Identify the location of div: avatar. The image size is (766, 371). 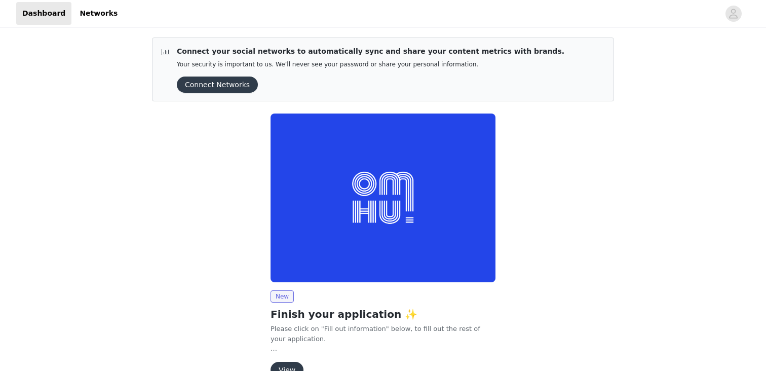
(733, 14).